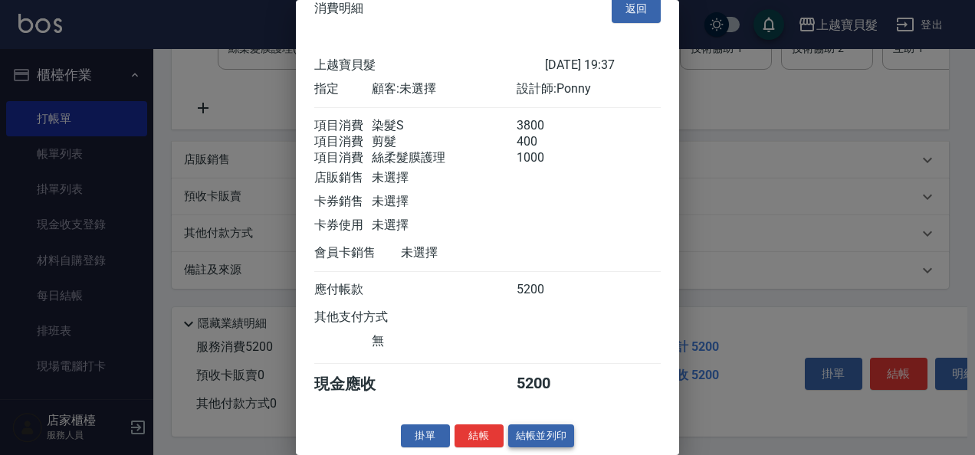 Image resolution: width=975 pixels, height=455 pixels. I want to click on button: 掛單, so click(425, 436).